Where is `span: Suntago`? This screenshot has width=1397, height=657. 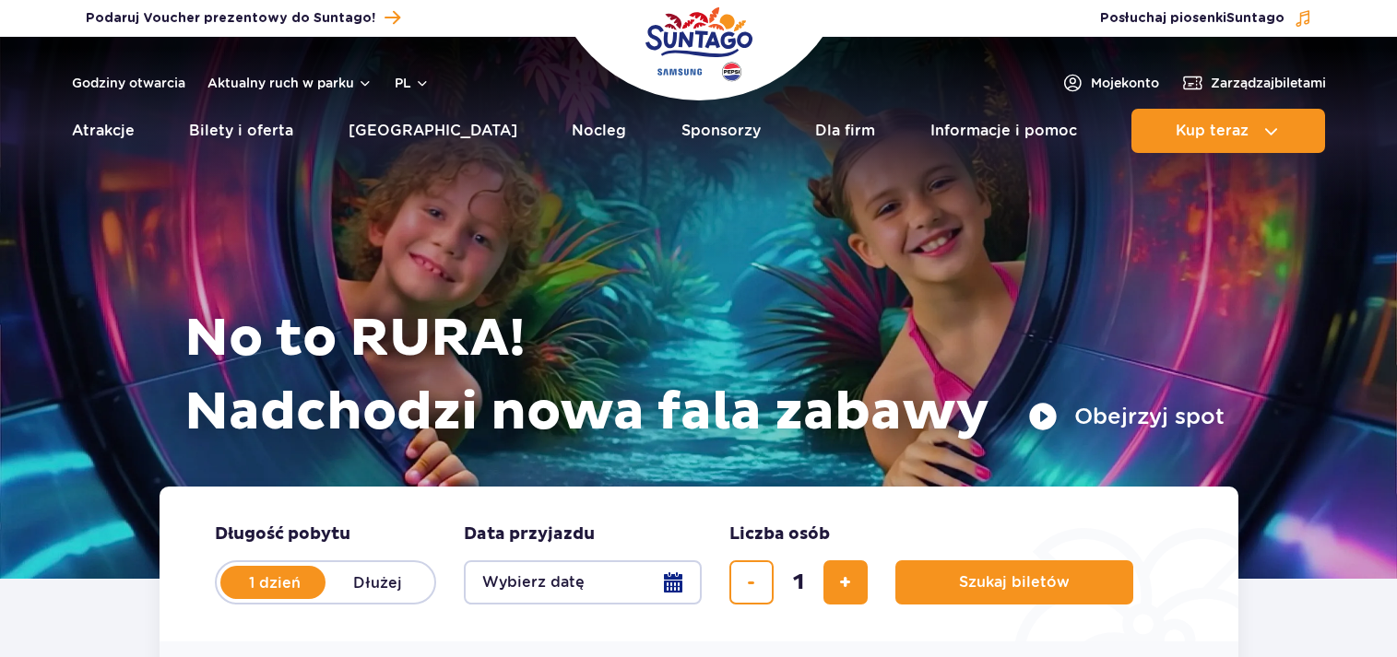
span: Suntago is located at coordinates (1255, 18).